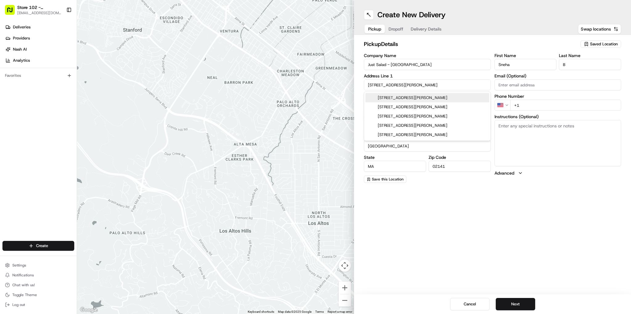 The height and width of the screenshot is (314, 631). Describe the element at coordinates (38, 265) in the screenshot. I see `button: Settings` at that location.